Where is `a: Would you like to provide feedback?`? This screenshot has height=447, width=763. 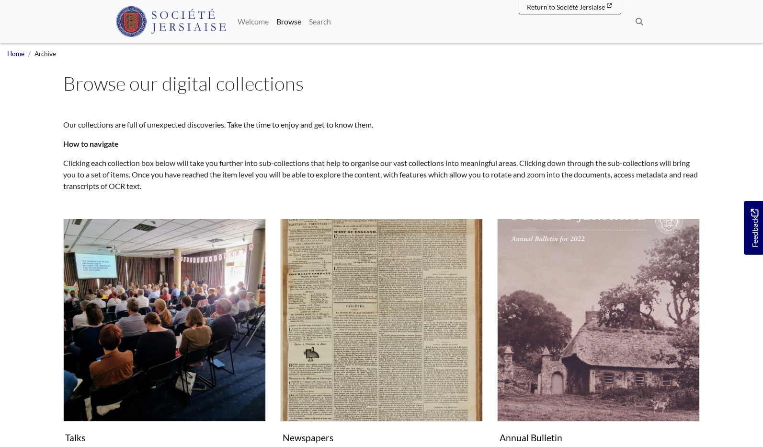 a: Would you like to provide feedback? is located at coordinates (754, 228).